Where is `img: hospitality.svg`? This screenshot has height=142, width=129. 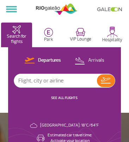 img: hospitality.svg is located at coordinates (112, 32).